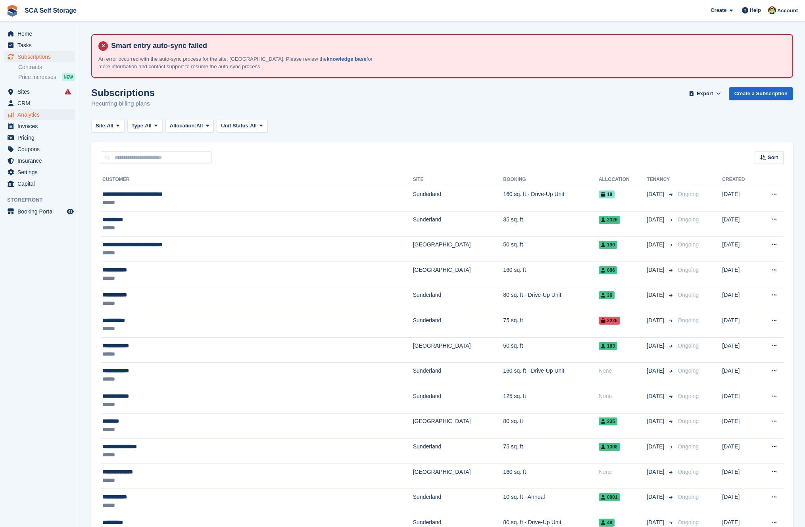 This screenshot has height=527, width=805. I want to click on span: 2226, so click(610, 321).